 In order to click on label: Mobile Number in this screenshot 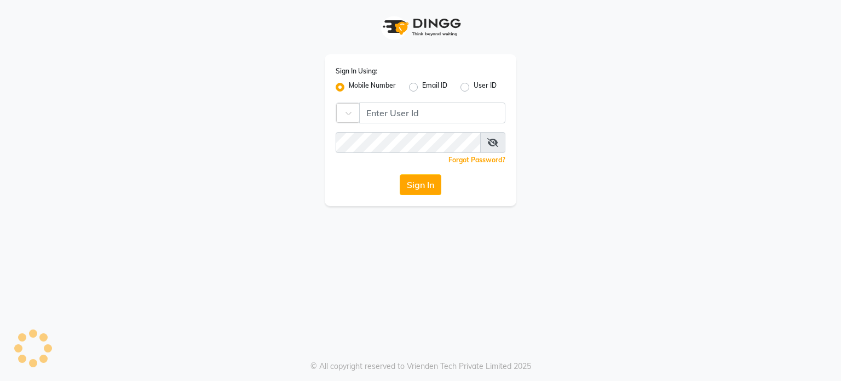, I will do `click(372, 87)`.